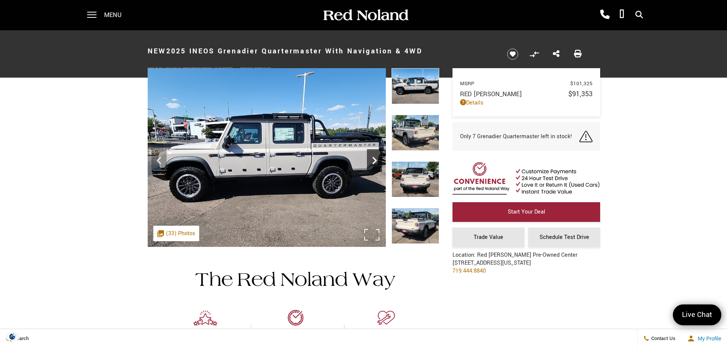  Describe the element at coordinates (262, 69) in the screenshot. I see `span: G025647` at that location.